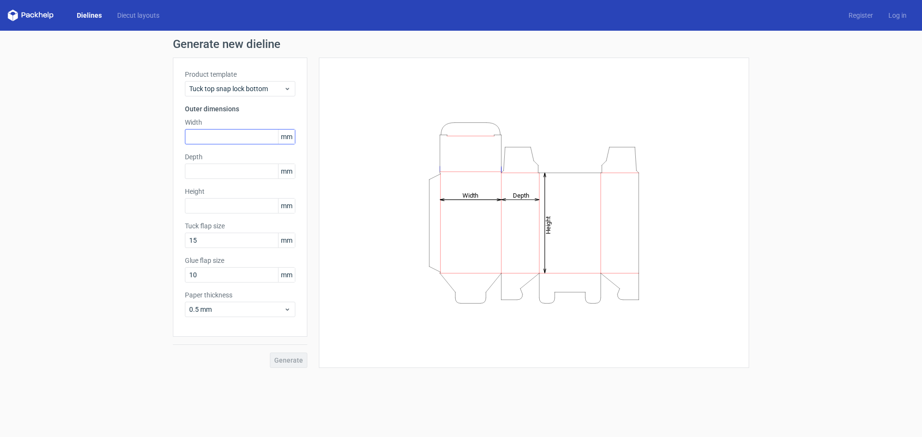 This screenshot has width=922, height=437. I want to click on tspan: Depth, so click(521, 195).